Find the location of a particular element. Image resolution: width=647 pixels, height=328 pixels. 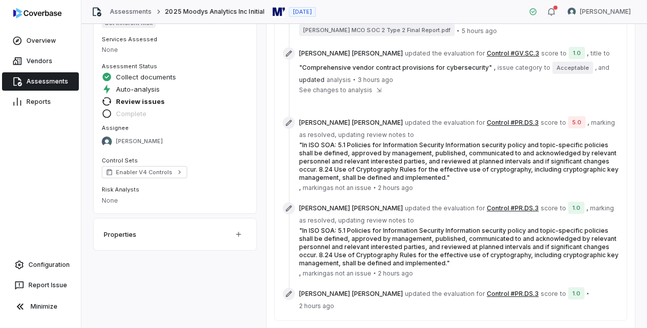

span: Auto-analysis is located at coordinates (138, 89).